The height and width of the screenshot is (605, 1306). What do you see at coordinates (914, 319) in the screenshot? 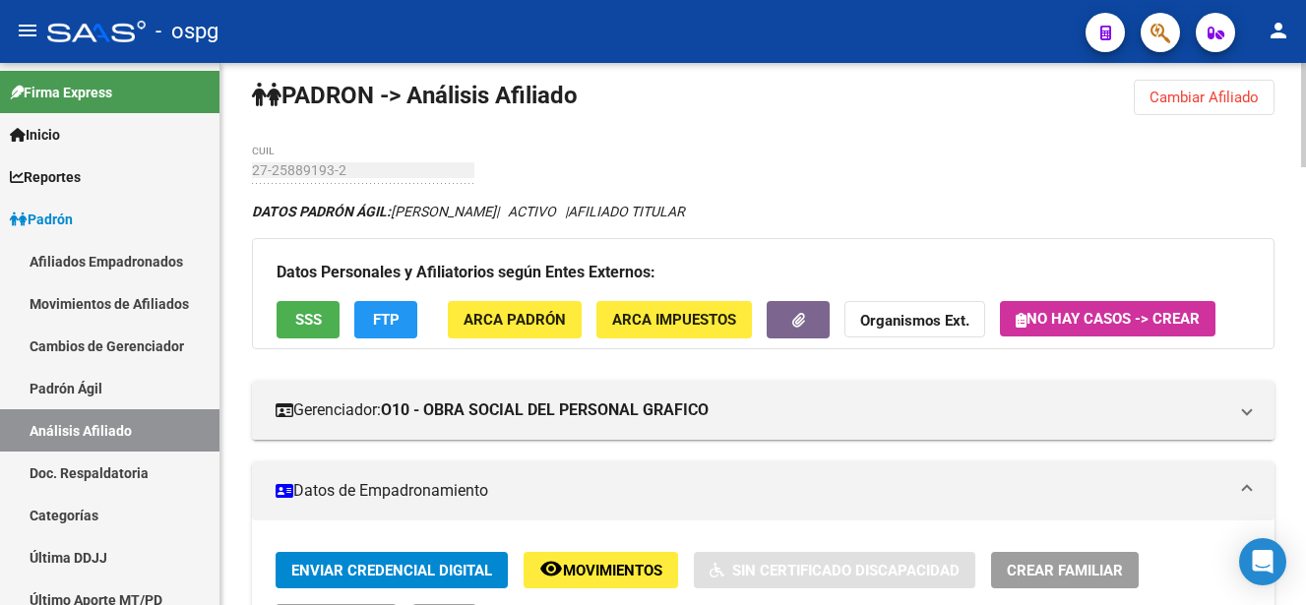
I see `button: Organismos Ext.` at bounding box center [914, 319].